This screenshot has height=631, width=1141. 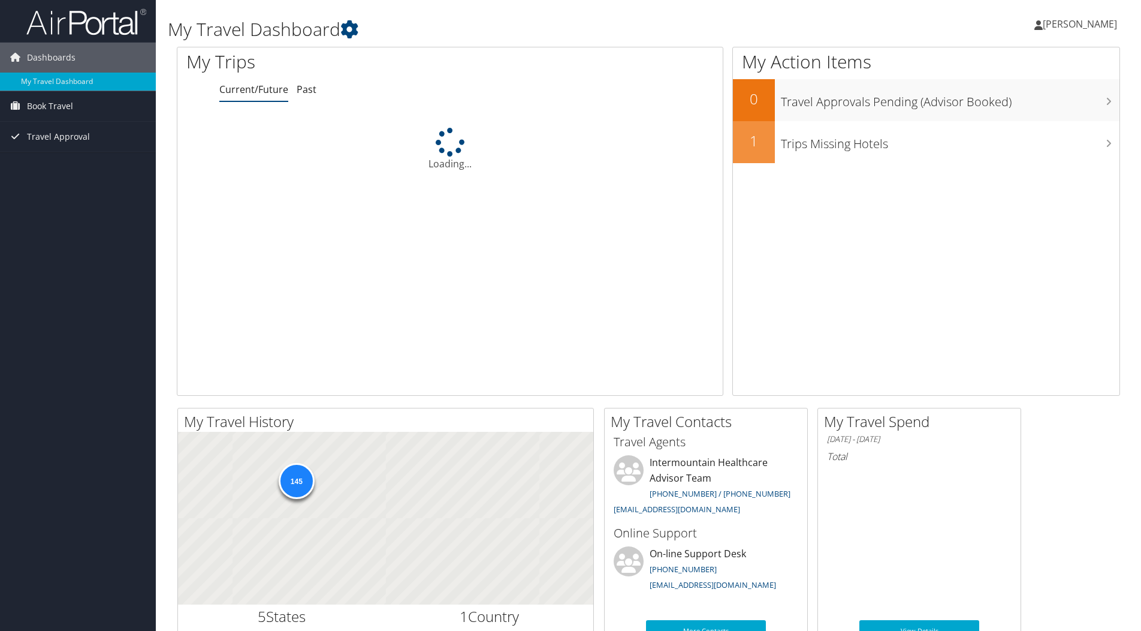 What do you see at coordinates (282, 616) in the screenshot?
I see `h2: States` at bounding box center [282, 616].